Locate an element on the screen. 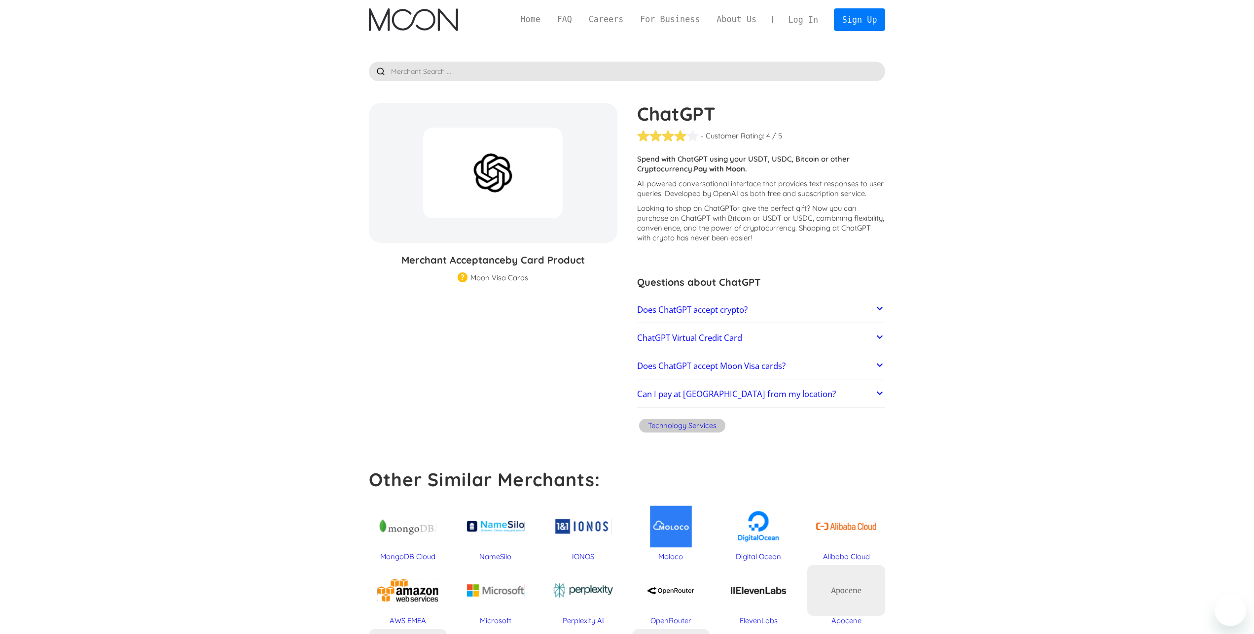 The height and width of the screenshot is (634, 1254). a: Home is located at coordinates (530, 19).